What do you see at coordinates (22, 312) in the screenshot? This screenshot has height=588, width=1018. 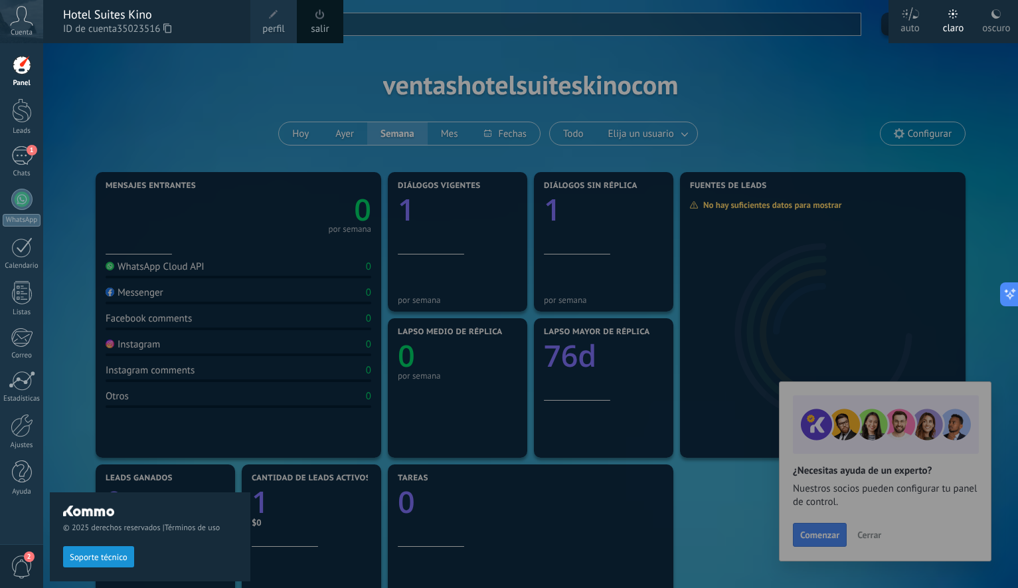 I see `div: Listas` at bounding box center [22, 312].